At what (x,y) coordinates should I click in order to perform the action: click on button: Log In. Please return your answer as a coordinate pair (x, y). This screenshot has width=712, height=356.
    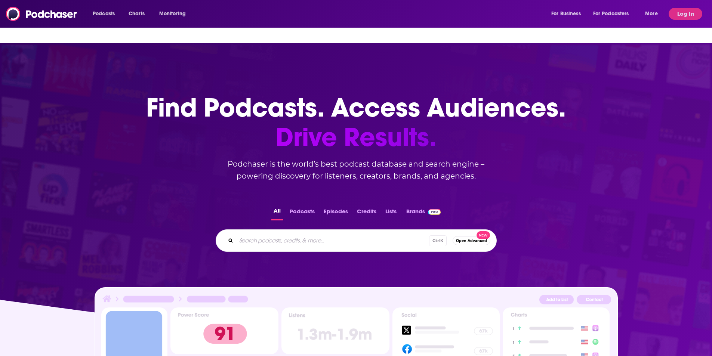
    Looking at the image, I should click on (685, 14).